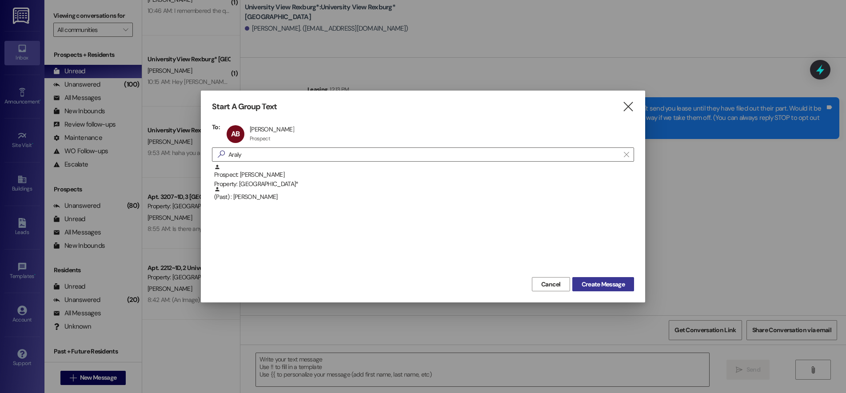 This screenshot has width=846, height=393. What do you see at coordinates (626, 155) in the screenshot?
I see `button: Clear text` at bounding box center [626, 155].